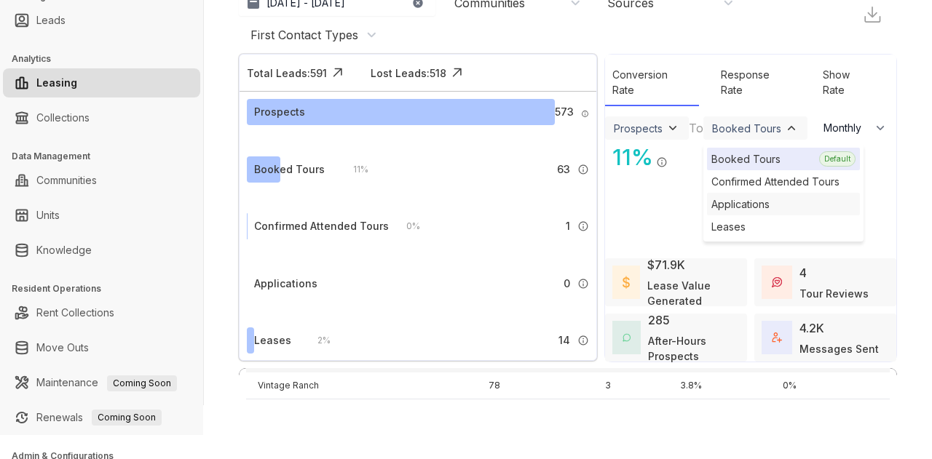 The image size is (932, 459). What do you see at coordinates (666, 265) in the screenshot?
I see `div: $71.9K` at bounding box center [666, 265].